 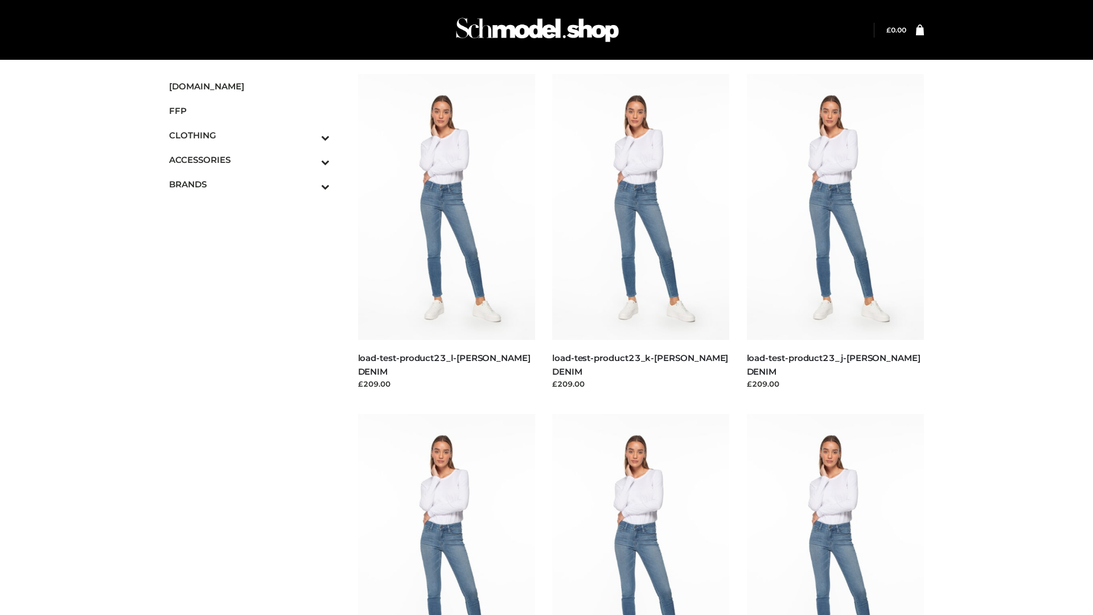 I want to click on a: £0.00, so click(x=896, y=30).